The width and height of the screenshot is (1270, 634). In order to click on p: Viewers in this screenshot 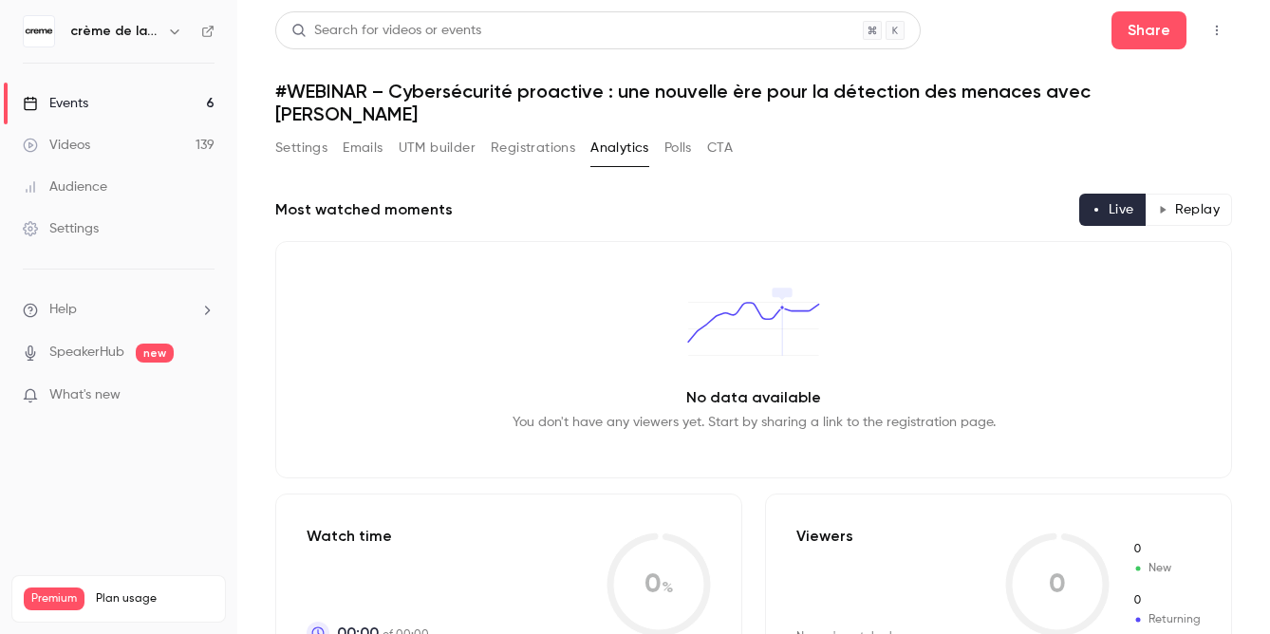, I will do `click(825, 536)`.